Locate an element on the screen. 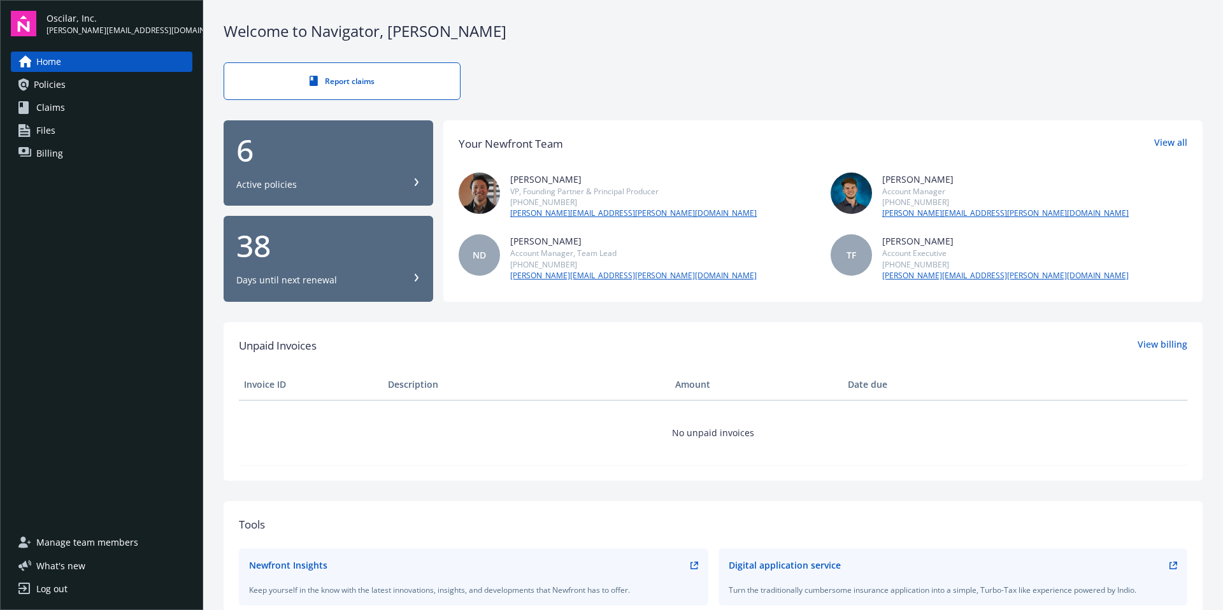  a: Policies is located at coordinates (101, 85).